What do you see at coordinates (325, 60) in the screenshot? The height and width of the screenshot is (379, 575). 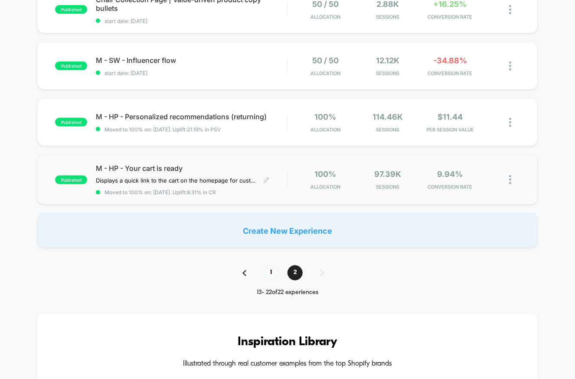 I see `span: 50 / 50` at bounding box center [325, 60].